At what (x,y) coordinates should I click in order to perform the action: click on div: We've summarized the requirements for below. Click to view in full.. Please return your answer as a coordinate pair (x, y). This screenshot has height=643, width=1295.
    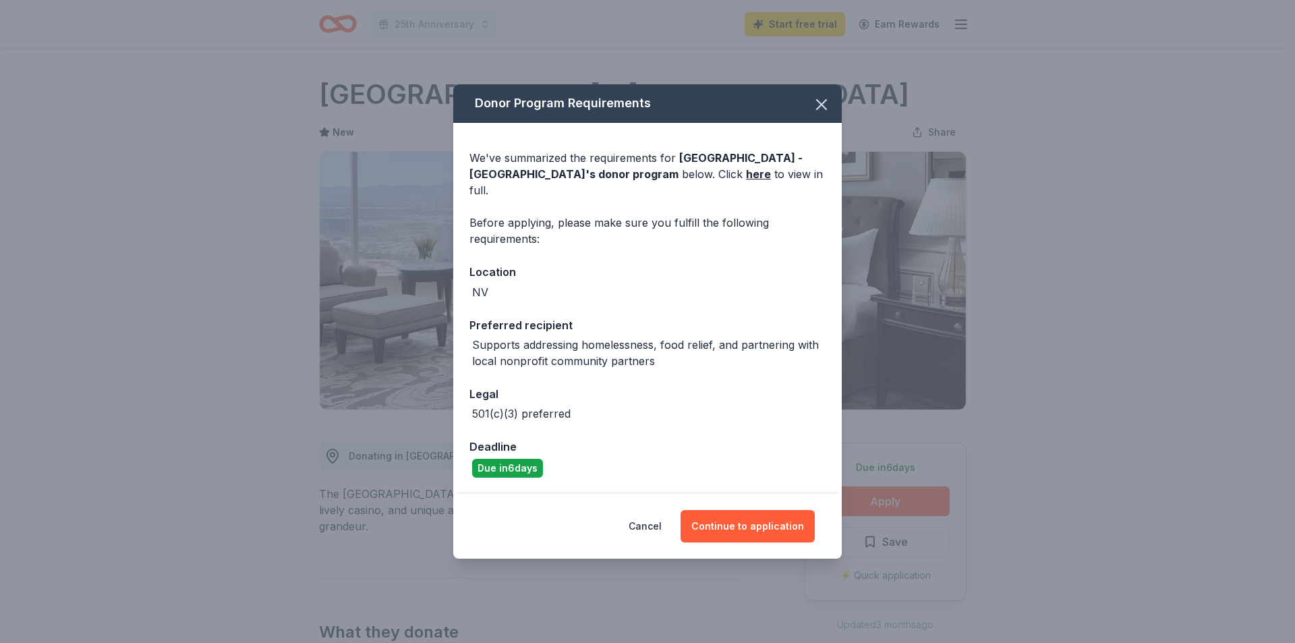
    Looking at the image, I should click on (648, 174).